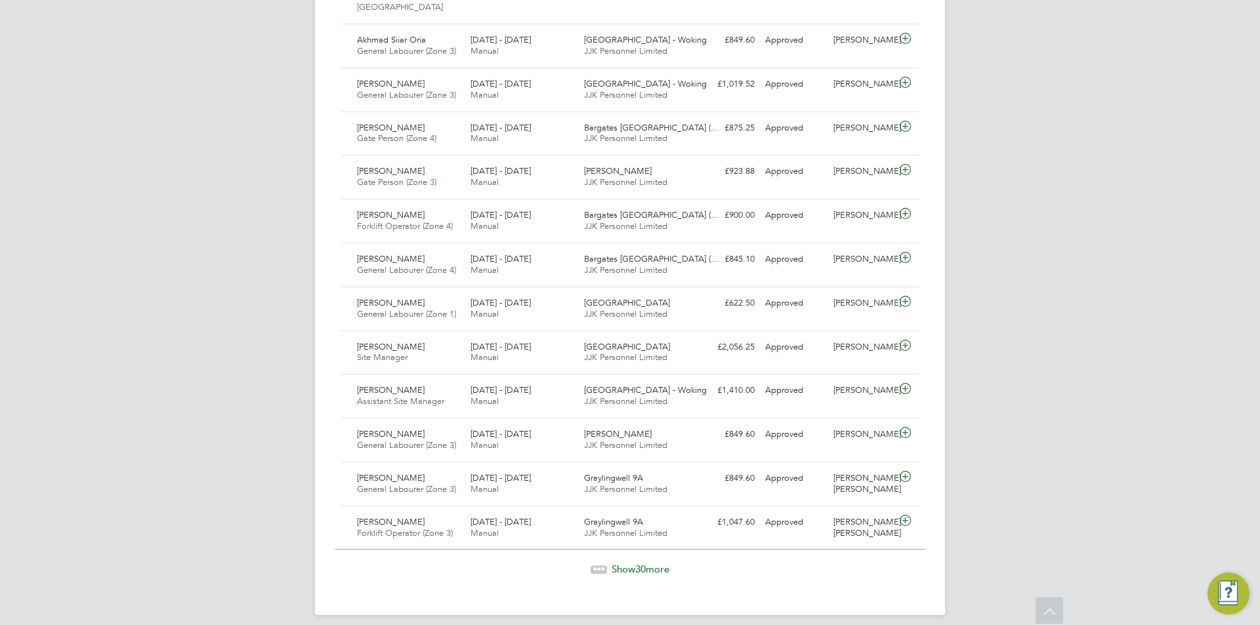  Describe the element at coordinates (382, 357) in the screenshot. I see `span: Site Manager` at that location.